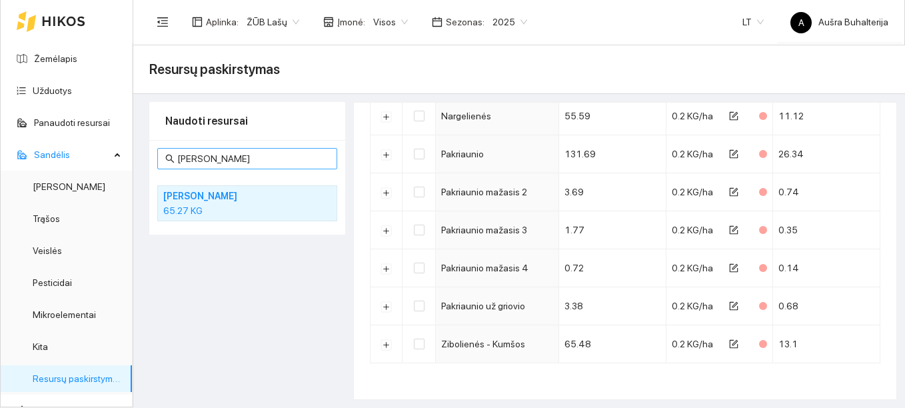 The height and width of the screenshot is (408, 905). I want to click on td: Pakriaunio už griovio, so click(497, 306).